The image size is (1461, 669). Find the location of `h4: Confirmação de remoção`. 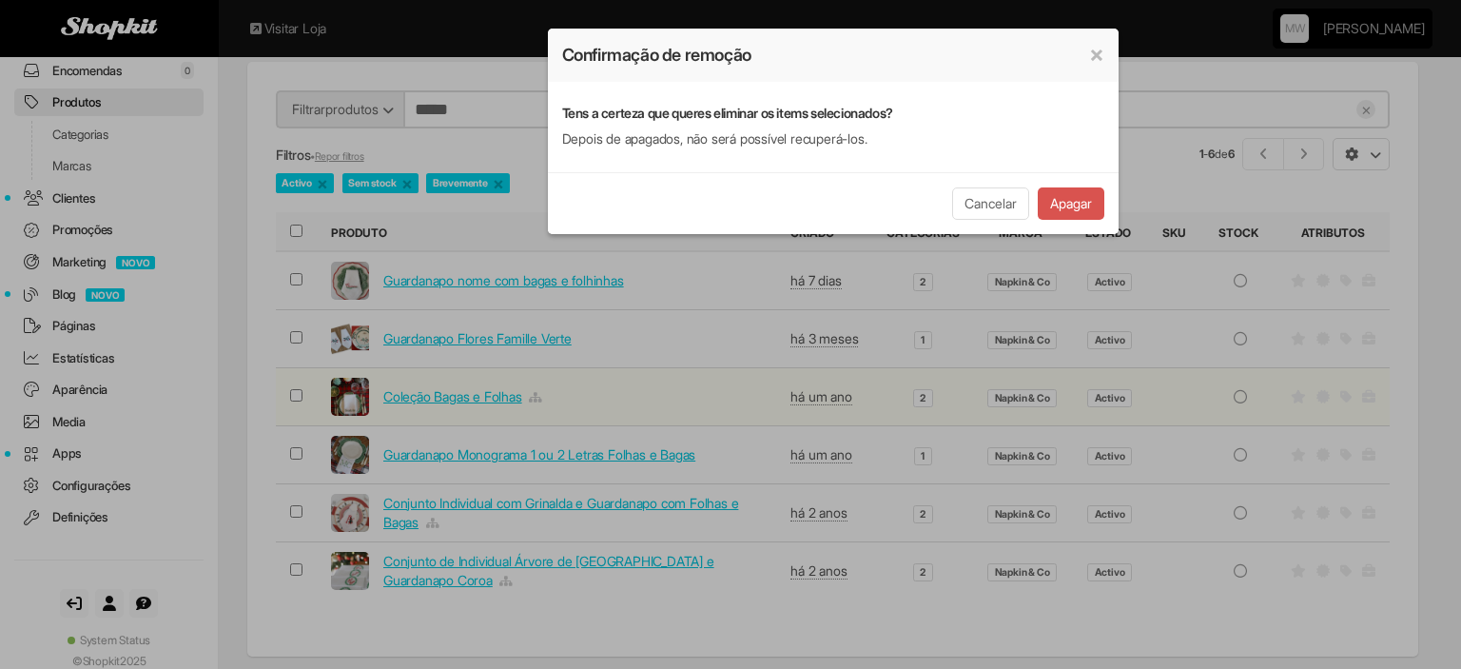

h4: Confirmação de remoção is located at coordinates (833, 55).